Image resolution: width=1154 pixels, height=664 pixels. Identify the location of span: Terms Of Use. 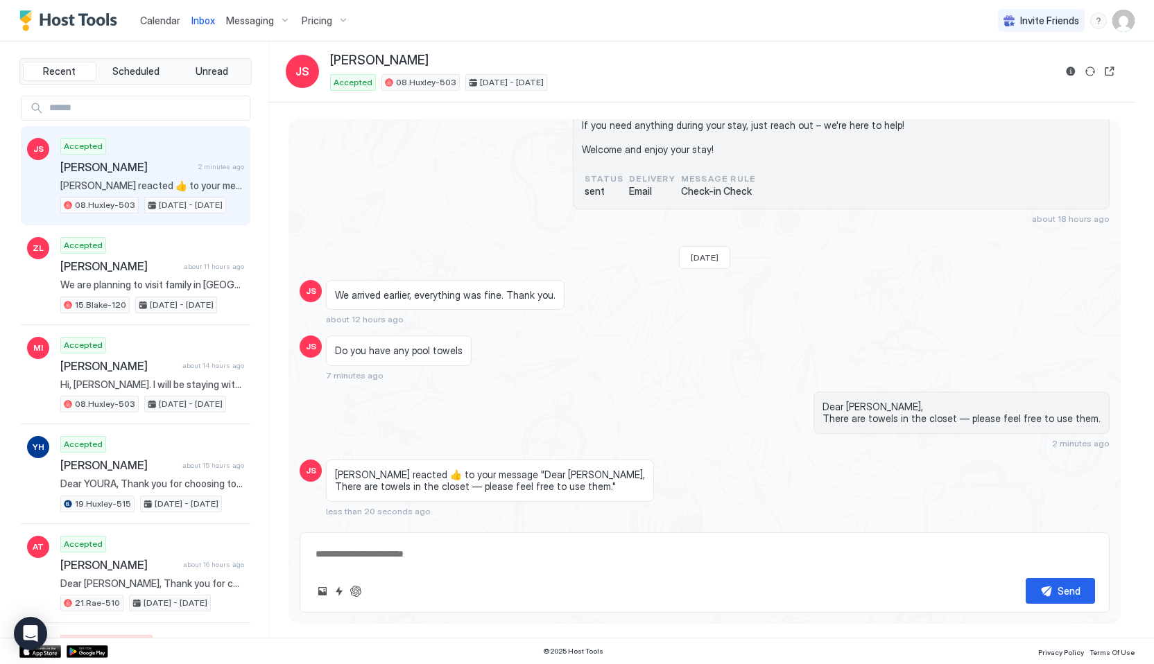
(1112, 653).